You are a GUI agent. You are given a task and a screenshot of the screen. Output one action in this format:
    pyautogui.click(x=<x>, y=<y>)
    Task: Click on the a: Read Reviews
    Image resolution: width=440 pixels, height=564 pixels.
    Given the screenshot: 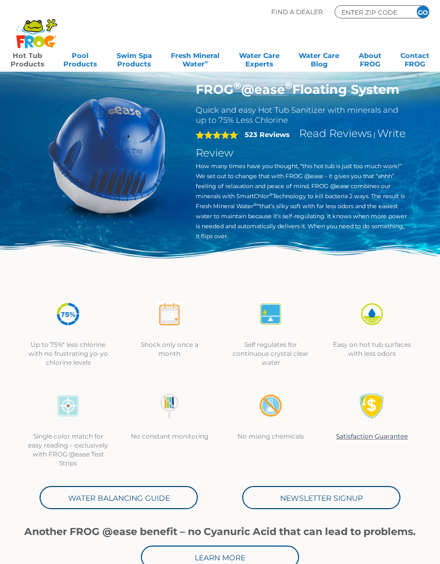 What is the action you would take?
    pyautogui.click(x=335, y=133)
    